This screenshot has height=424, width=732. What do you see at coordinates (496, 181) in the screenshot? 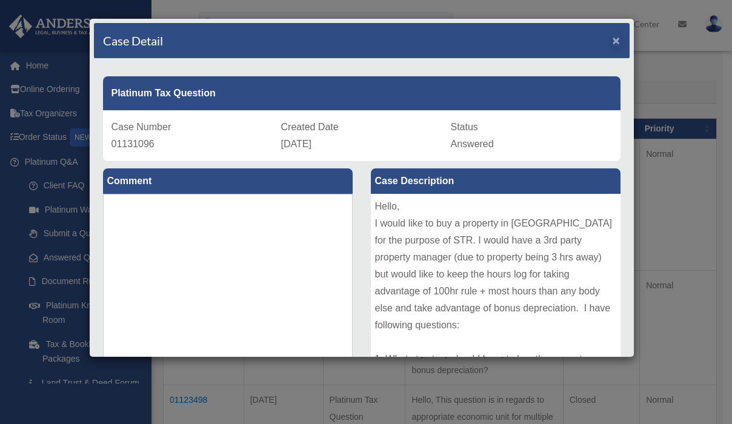
I see `label: Case Description` at bounding box center [496, 181].